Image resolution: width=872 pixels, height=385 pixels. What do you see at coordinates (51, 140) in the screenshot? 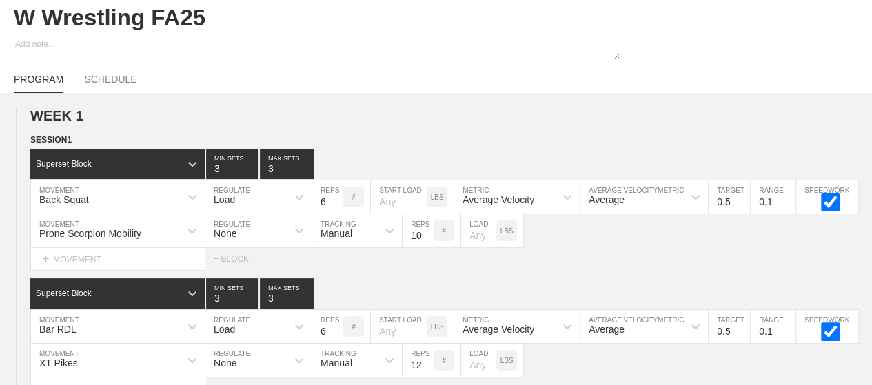
I see `span: SESSION 1` at bounding box center [51, 140].